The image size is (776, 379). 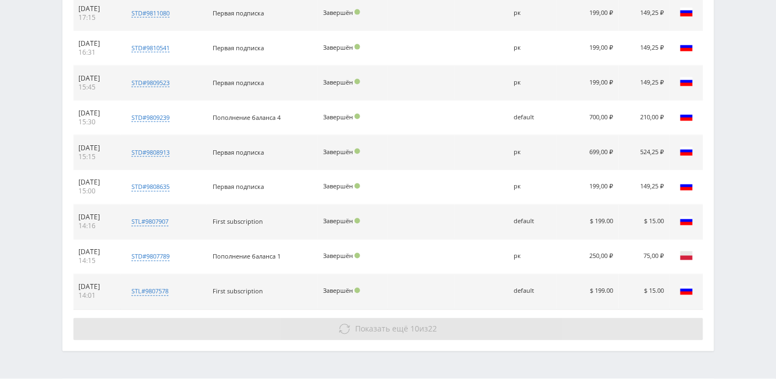 What do you see at coordinates (415, 329) in the screenshot?
I see `span: 10` at bounding box center [415, 329].